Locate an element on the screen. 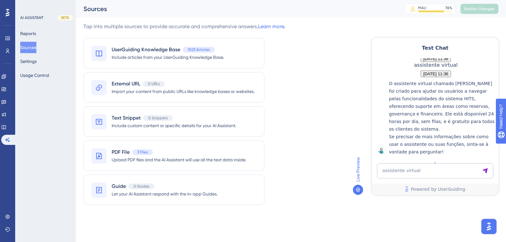  span: Include custom content or specific details for your AI Assistant. is located at coordinates (174, 126).